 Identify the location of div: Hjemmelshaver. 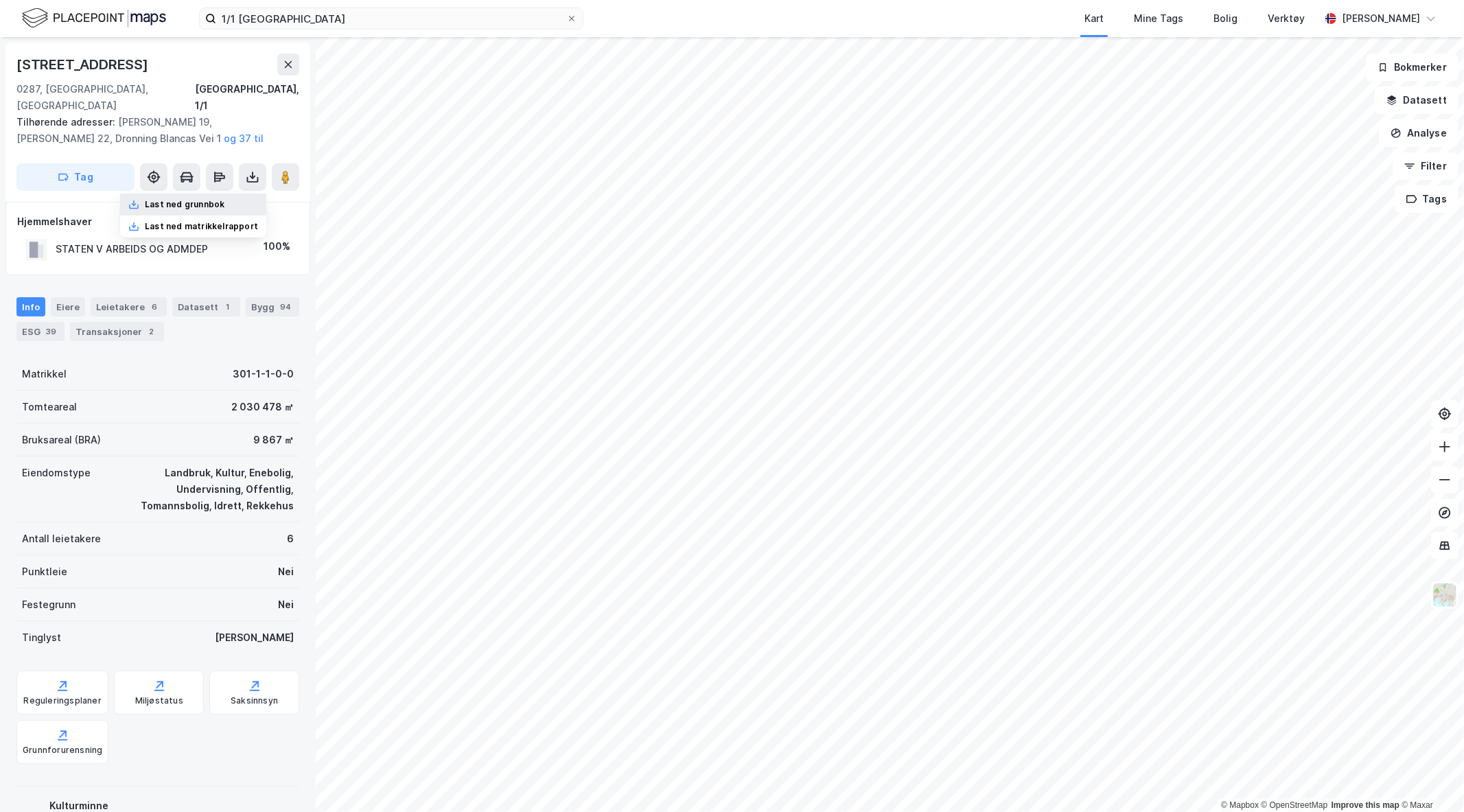
(158, 222).